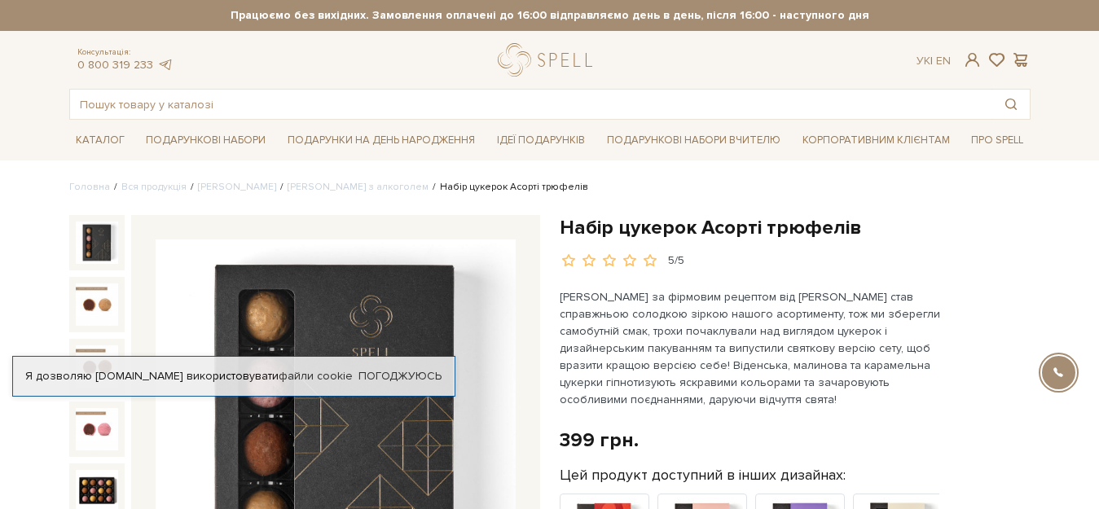 Image resolution: width=1099 pixels, height=509 pixels. I want to click on button: Пошук товару у каталозі, so click(1011, 104).